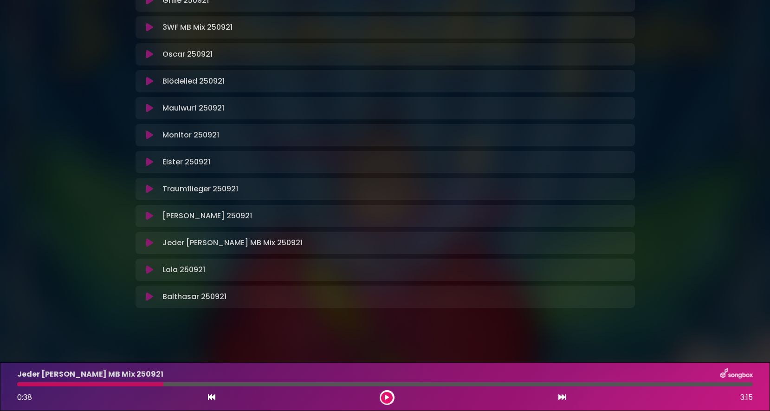 The image size is (770, 411). I want to click on p: Lola 250921, so click(184, 270).